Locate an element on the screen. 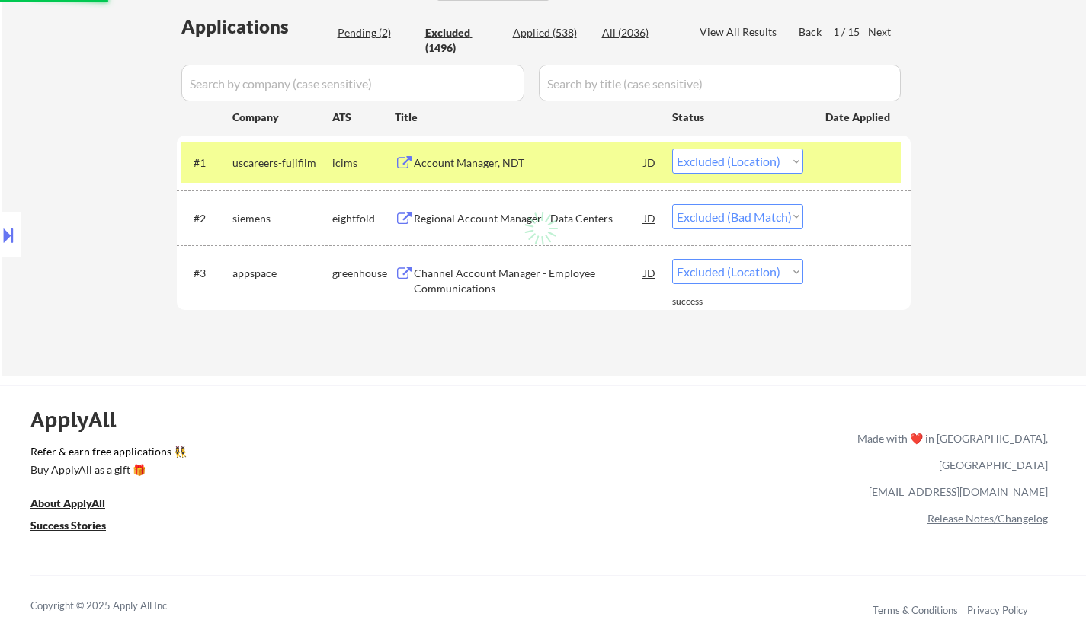 This screenshot has width=1086, height=639. a: Release Notes/Changelog is located at coordinates (988, 518).